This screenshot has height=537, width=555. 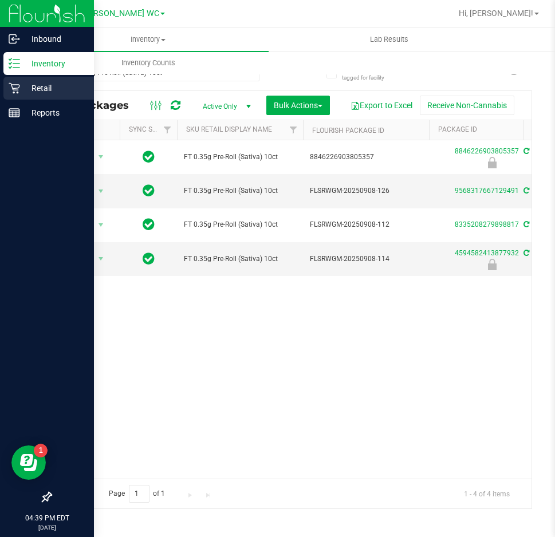 I want to click on a: Flourish Package ID, so click(x=348, y=131).